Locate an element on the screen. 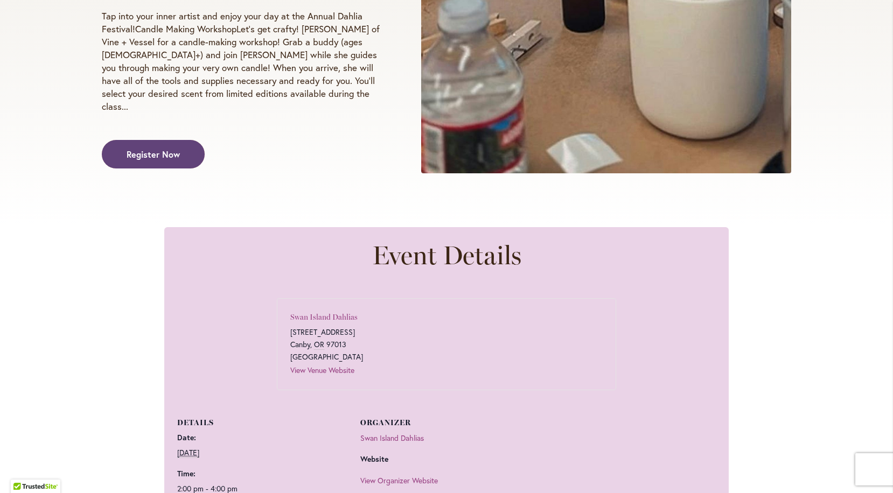 The image size is (893, 493). dt: Time: is located at coordinates (260, 474).